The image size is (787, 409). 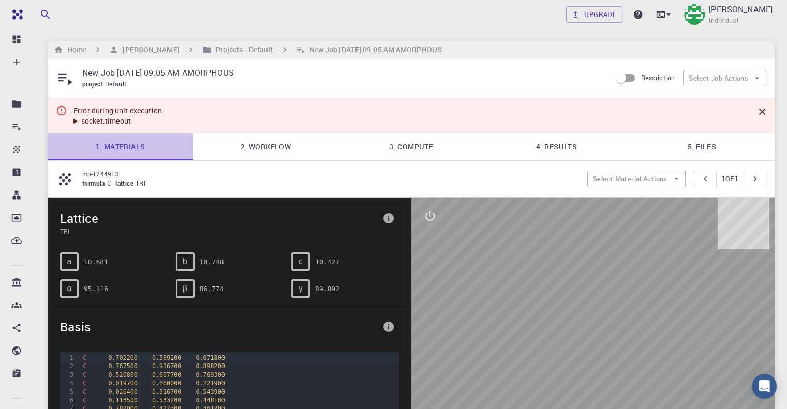 What do you see at coordinates (210, 366) in the screenshot?
I see `span: 0.898200` at bounding box center [210, 366].